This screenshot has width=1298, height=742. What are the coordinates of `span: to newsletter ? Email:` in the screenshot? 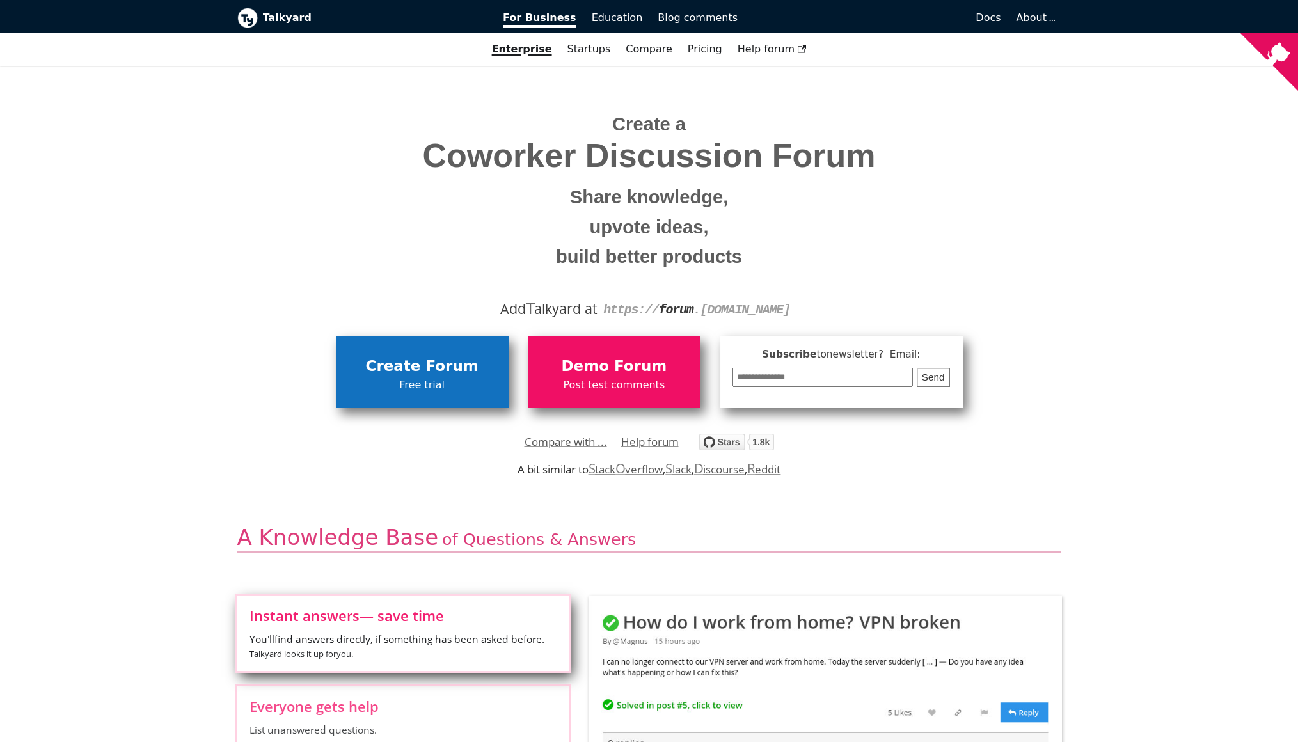 It's located at (868, 354).